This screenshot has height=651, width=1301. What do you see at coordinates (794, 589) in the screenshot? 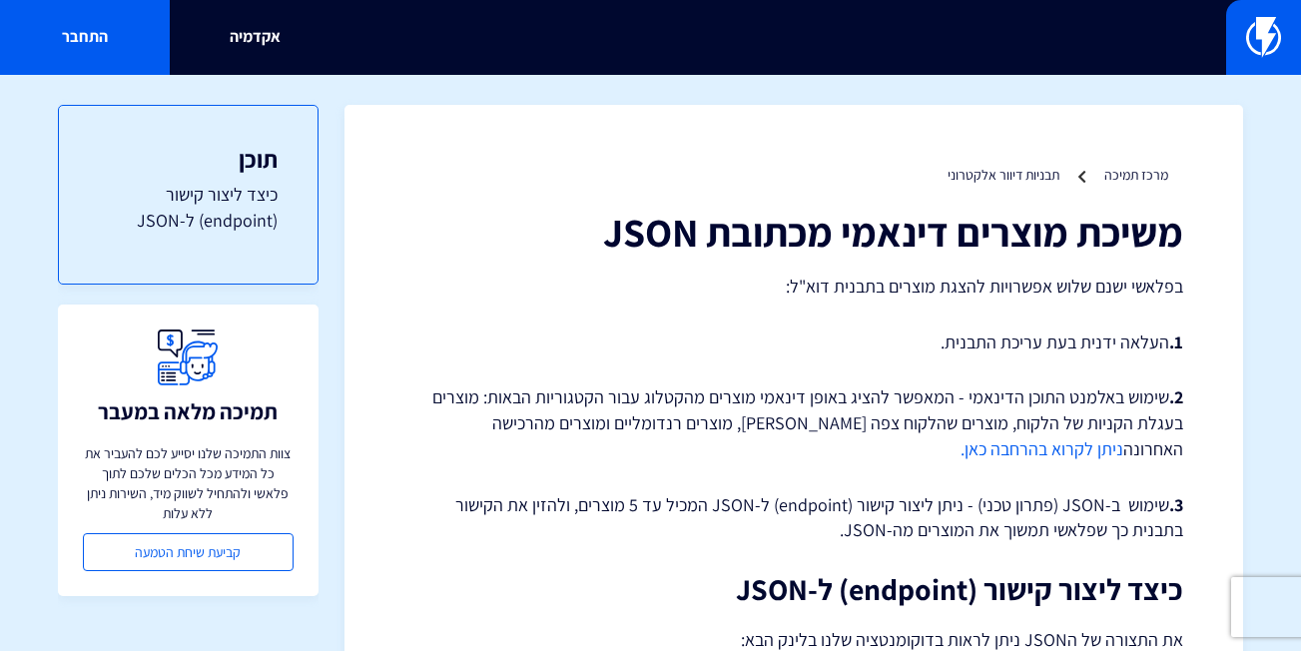
I see `h2: כיצד ליצור קישור (endpoint) ל-JSON` at bounding box center [794, 589].